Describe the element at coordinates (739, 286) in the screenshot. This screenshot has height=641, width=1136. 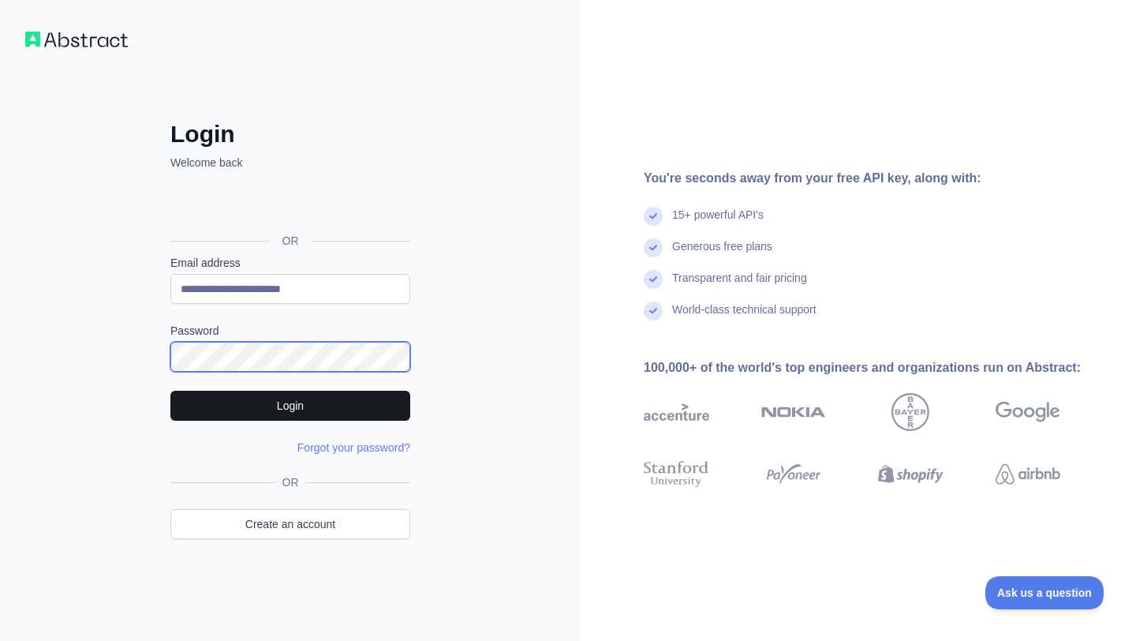
I see `div: Transparent and fair pricing` at that location.